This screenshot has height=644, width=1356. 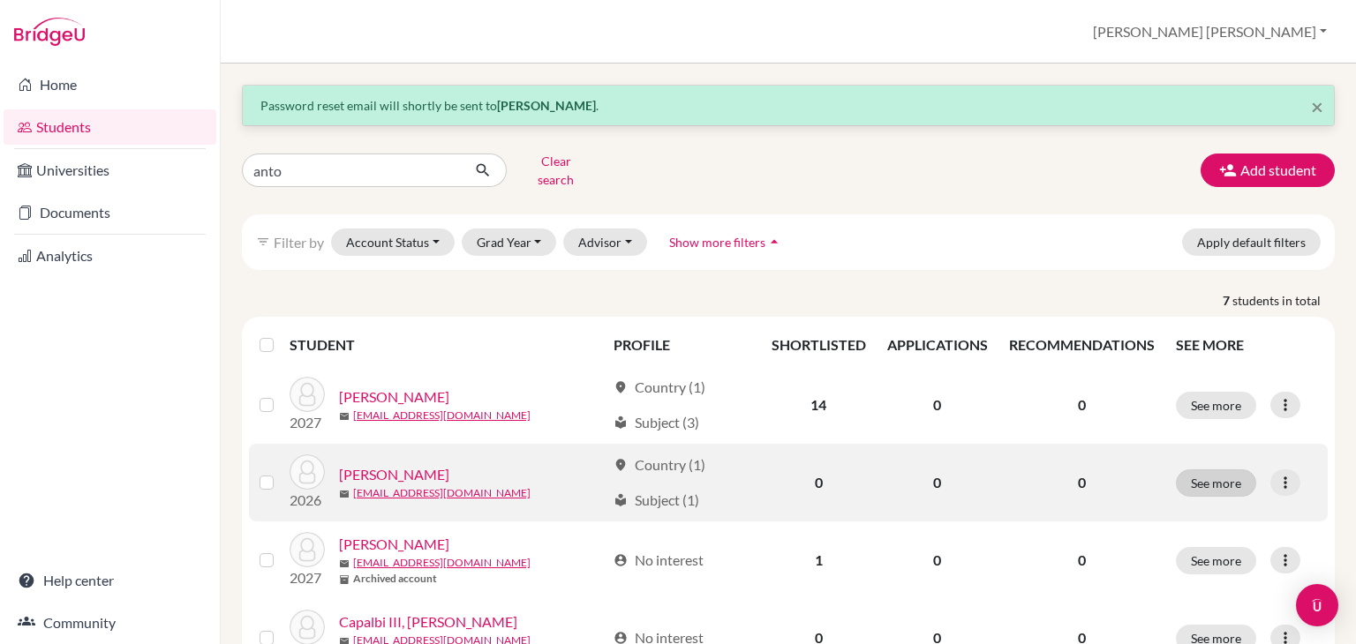 What do you see at coordinates (393, 242) in the screenshot?
I see `button: Account Status` at bounding box center [393, 242].